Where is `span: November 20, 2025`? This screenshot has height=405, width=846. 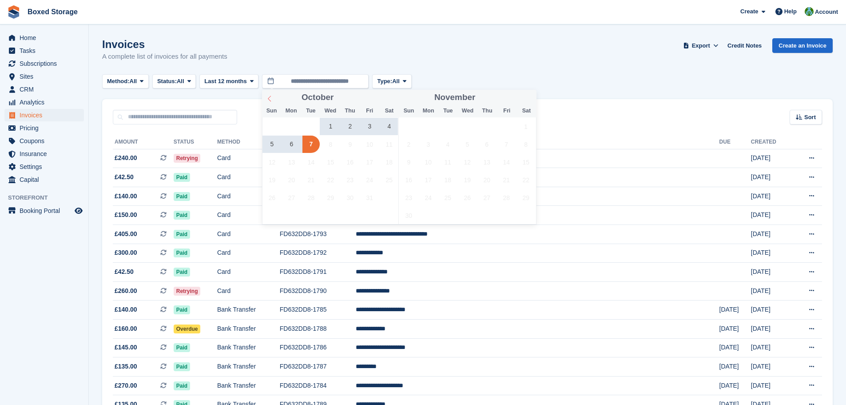
span: November 20, 2025 is located at coordinates (487, 179).